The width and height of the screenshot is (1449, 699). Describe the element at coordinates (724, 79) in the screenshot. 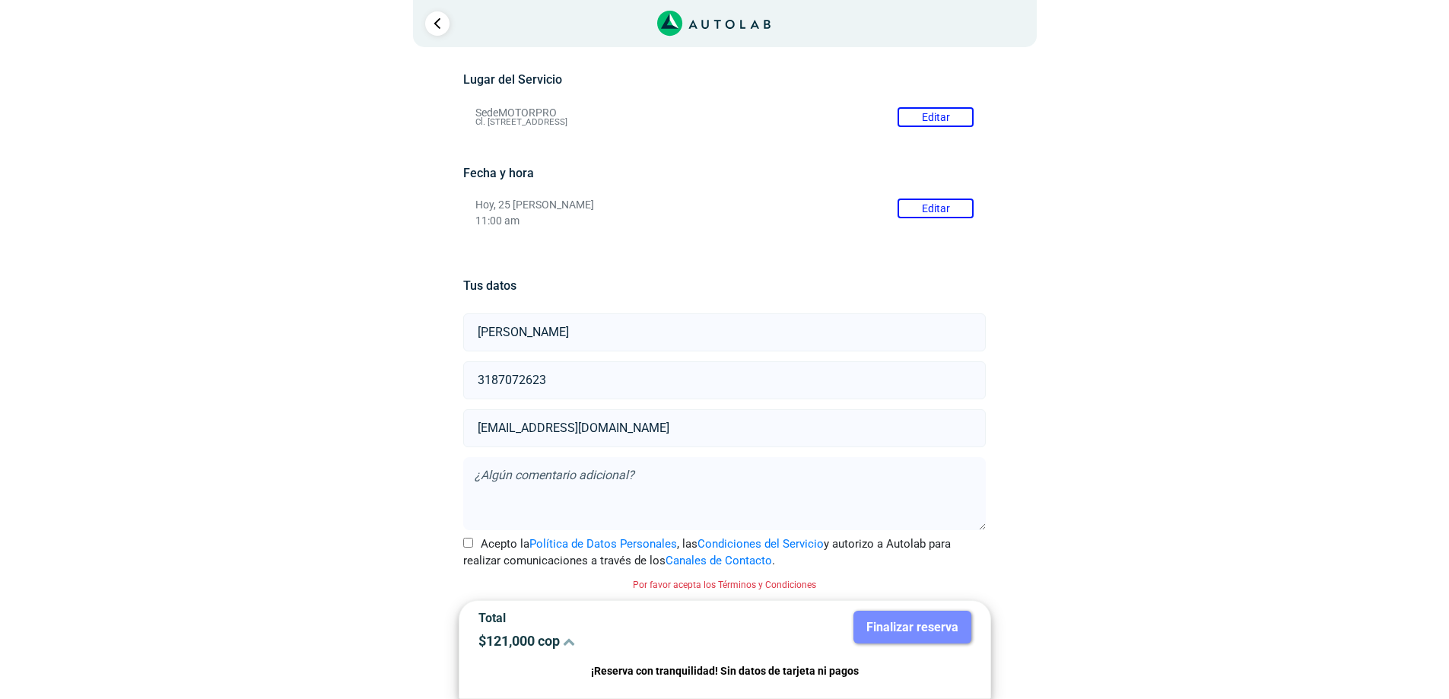

I see `h5: Lugar del Servicio` at that location.